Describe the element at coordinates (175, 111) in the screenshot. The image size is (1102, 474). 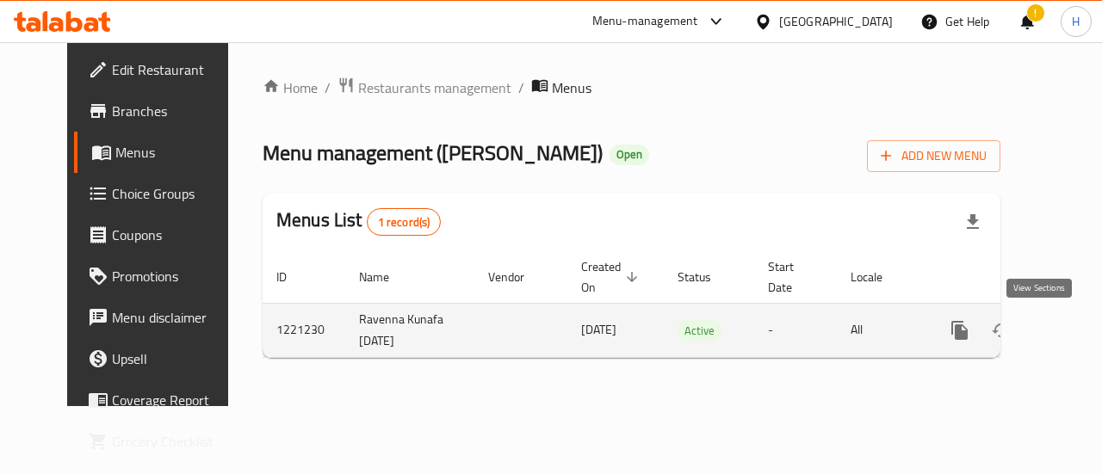
I see `span: Branches` at that location.